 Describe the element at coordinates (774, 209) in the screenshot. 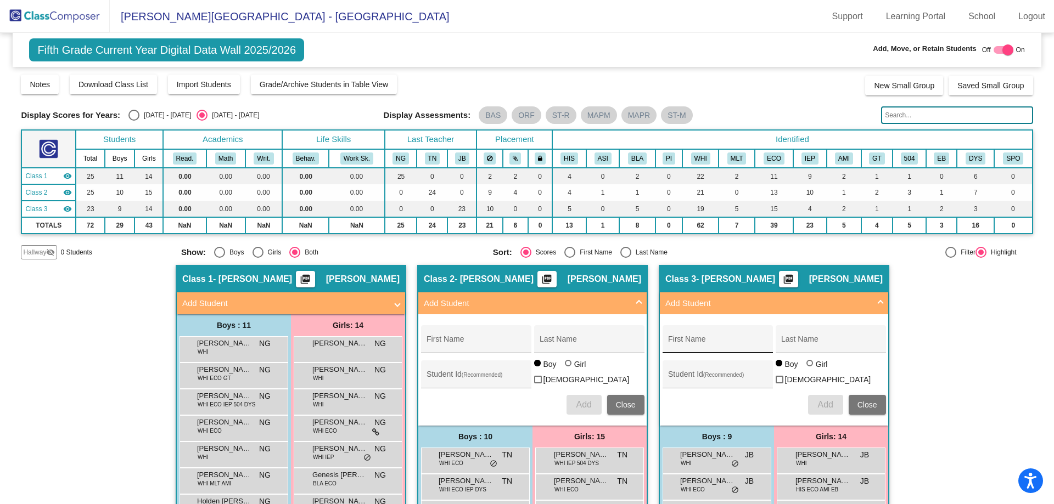

I see `td: 15` at that location.